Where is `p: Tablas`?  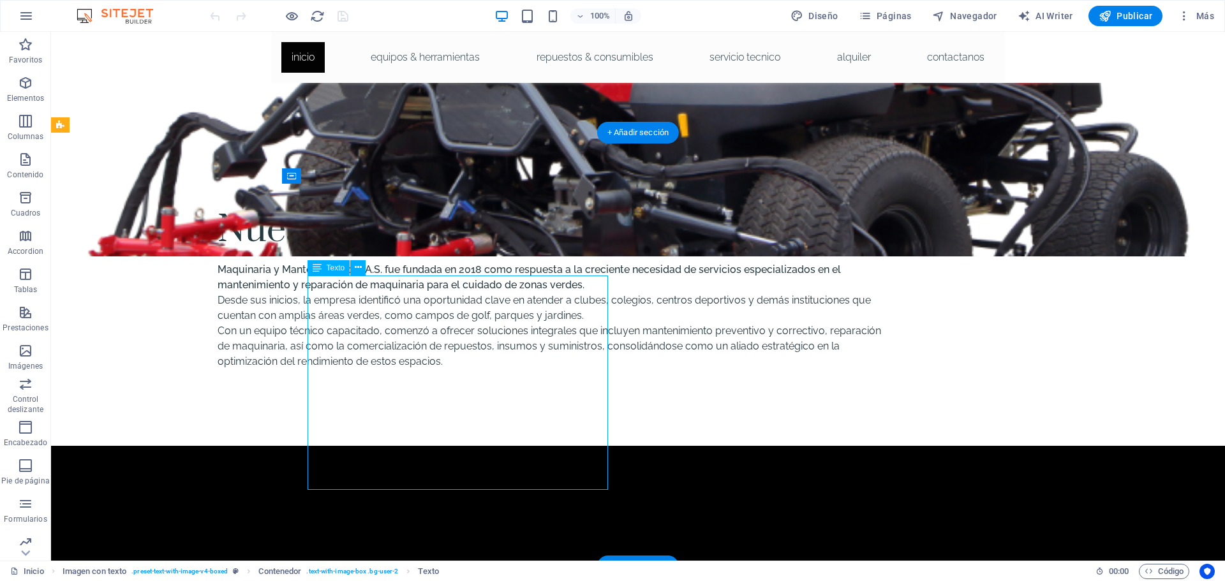 p: Tablas is located at coordinates (26, 290).